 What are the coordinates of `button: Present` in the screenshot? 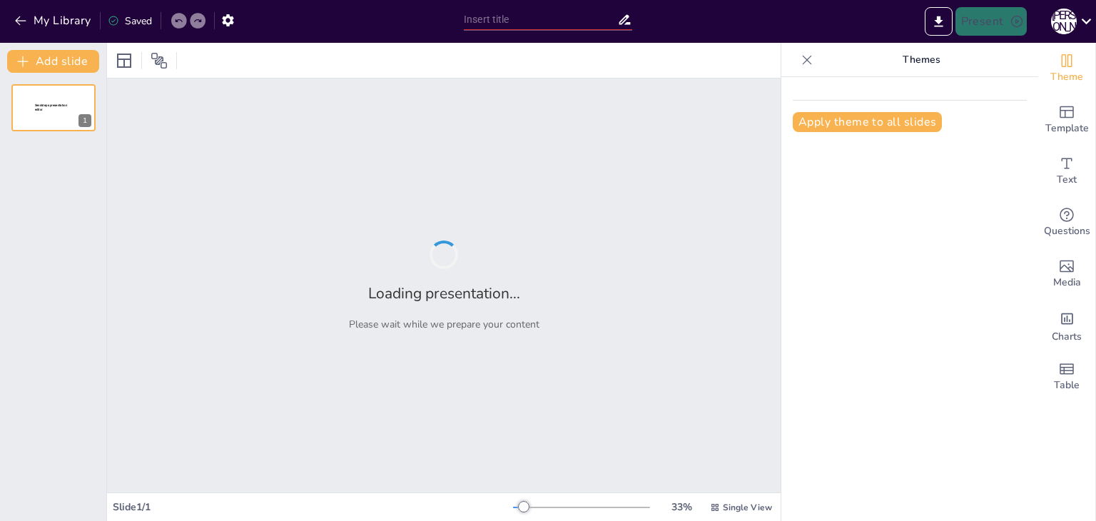 It's located at (991, 21).